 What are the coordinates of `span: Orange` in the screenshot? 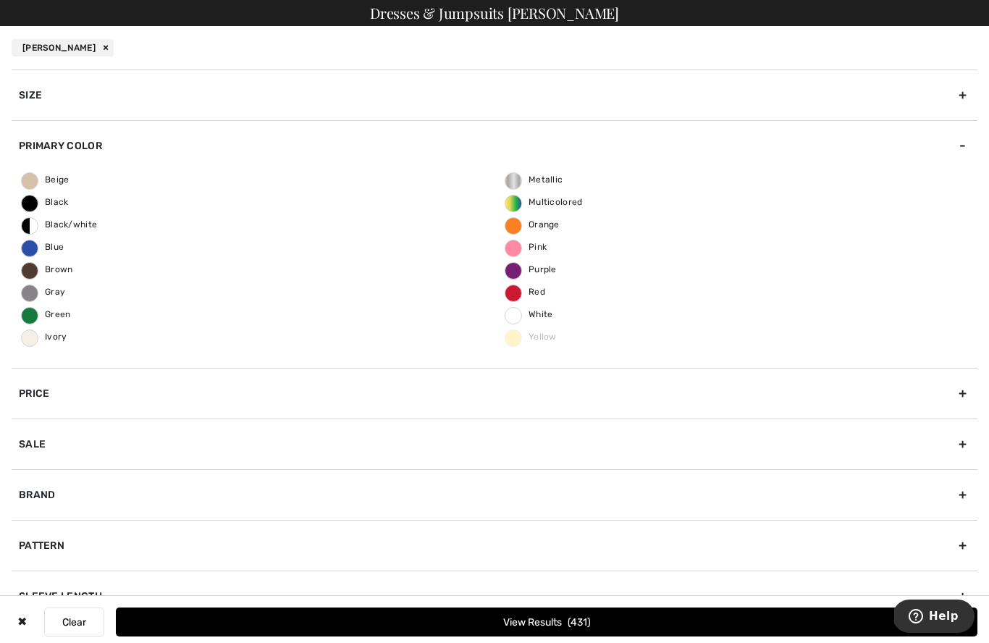 It's located at (532, 224).